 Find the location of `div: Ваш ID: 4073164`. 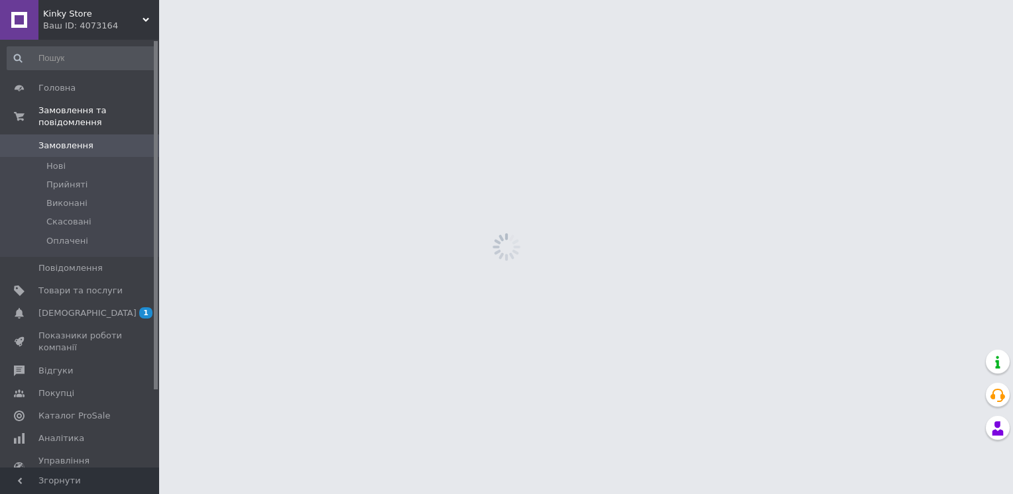

div: Ваш ID: 4073164 is located at coordinates (101, 26).